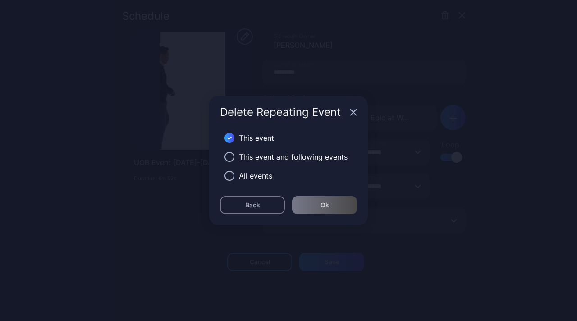 This screenshot has width=577, height=321. What do you see at coordinates (256, 176) in the screenshot?
I see `div: All events` at bounding box center [256, 176].